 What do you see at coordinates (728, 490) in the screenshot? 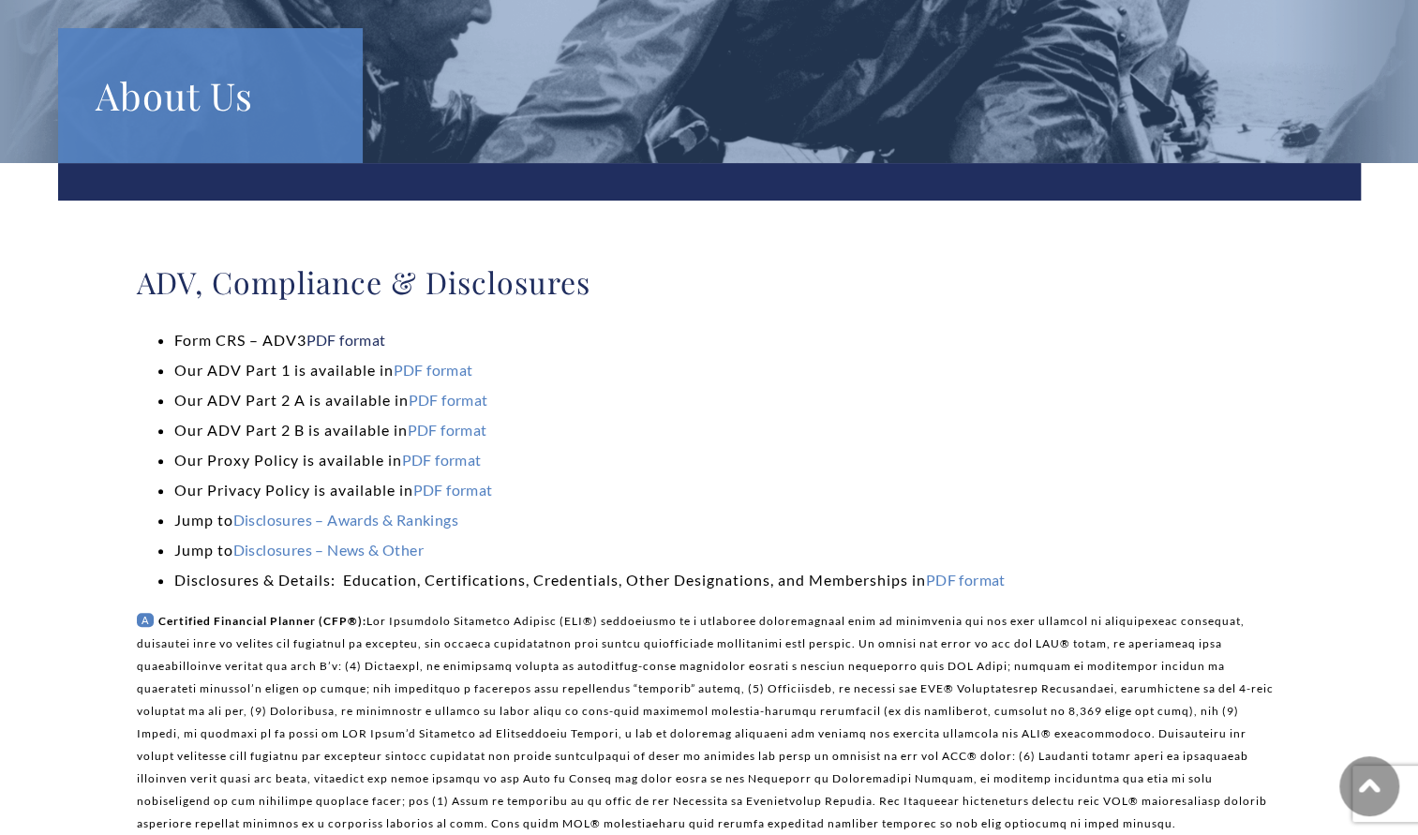
I see `li: Our Privacy Policy is available in` at bounding box center [728, 490].